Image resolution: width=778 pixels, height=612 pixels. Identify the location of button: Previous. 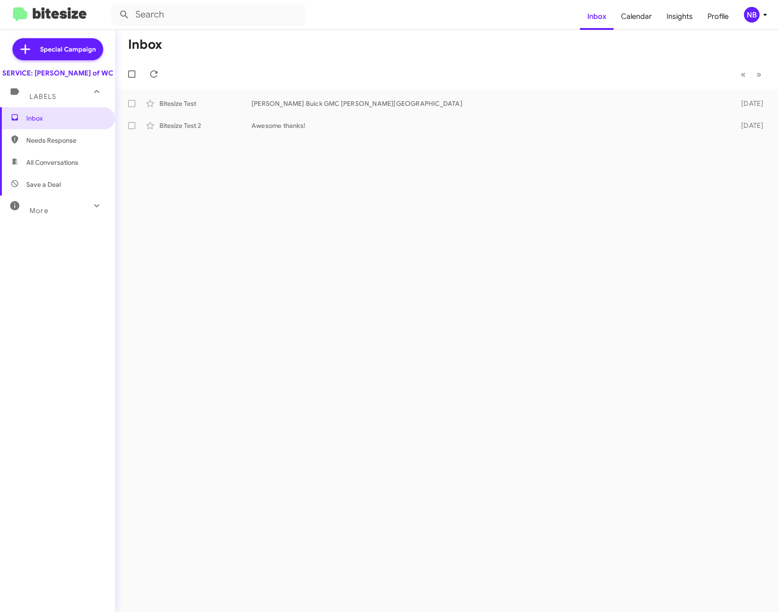
(743, 74).